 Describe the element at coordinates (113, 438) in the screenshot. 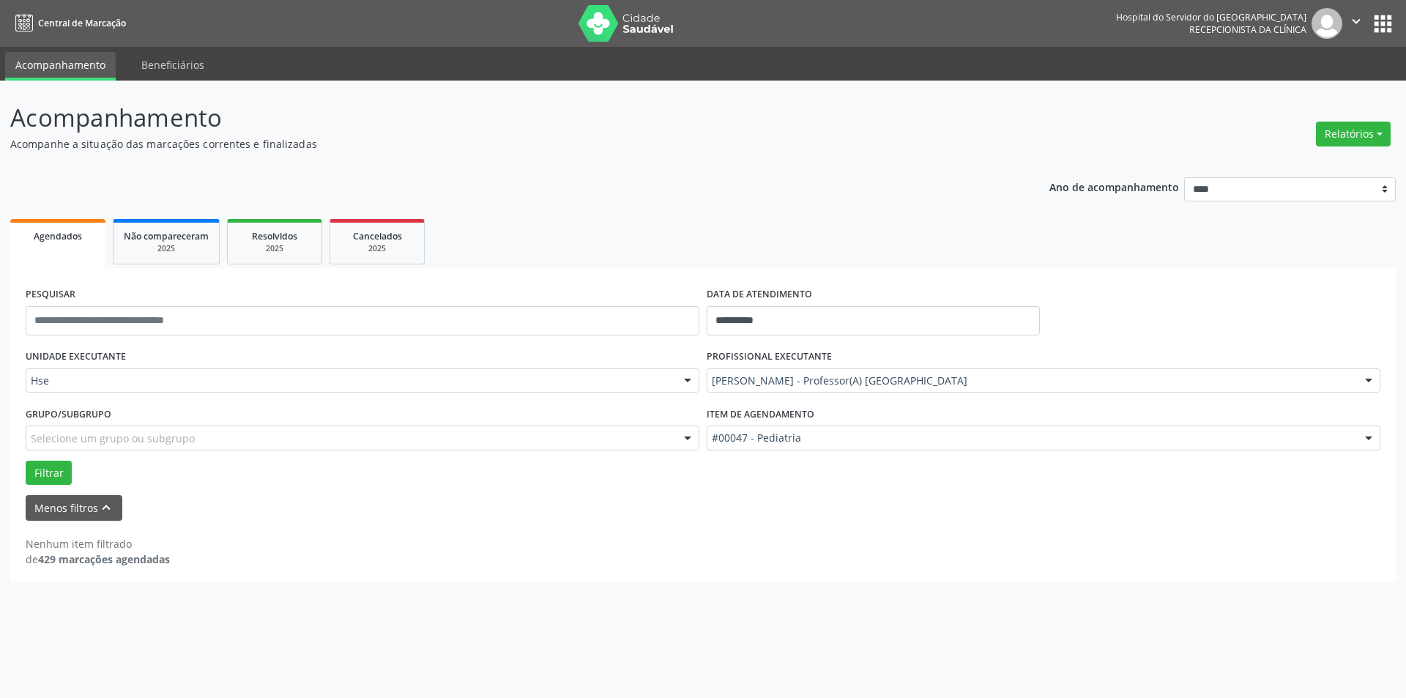

I see `span: Selecione um grupo ou subgrupo` at that location.